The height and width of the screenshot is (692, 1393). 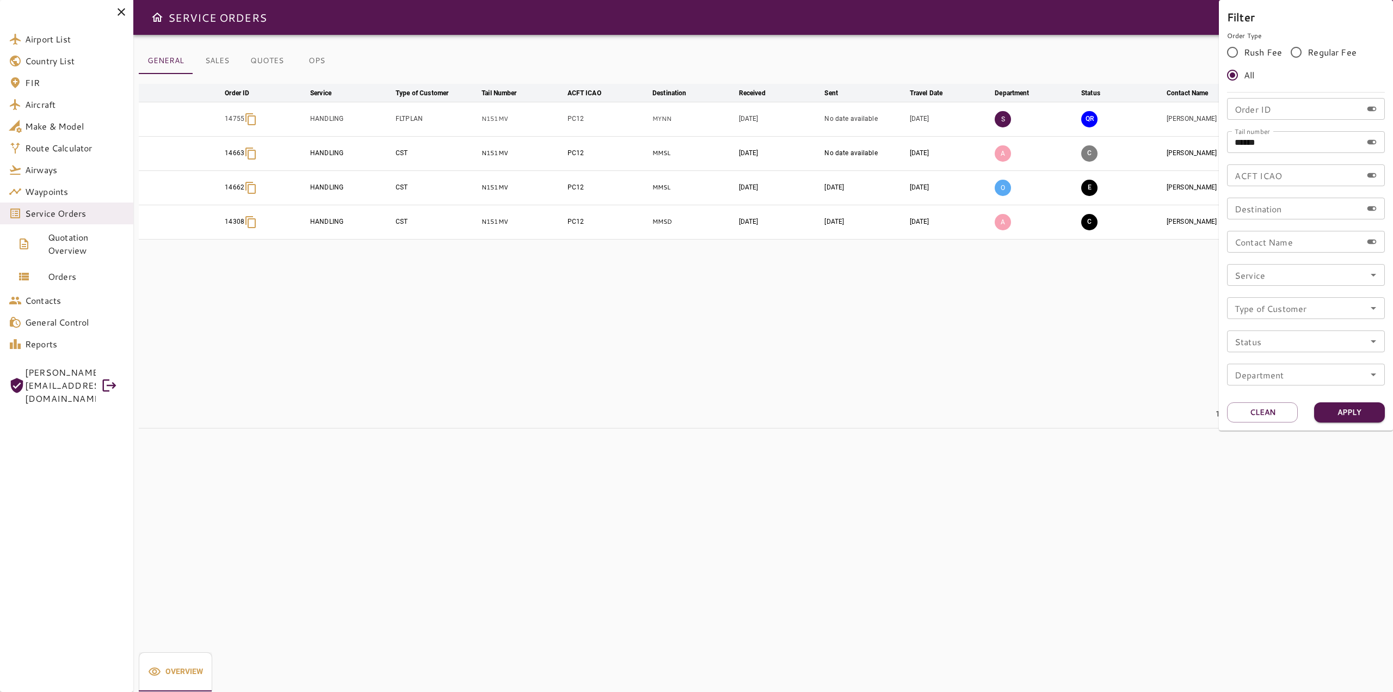 I want to click on button: Clean, so click(x=1262, y=412).